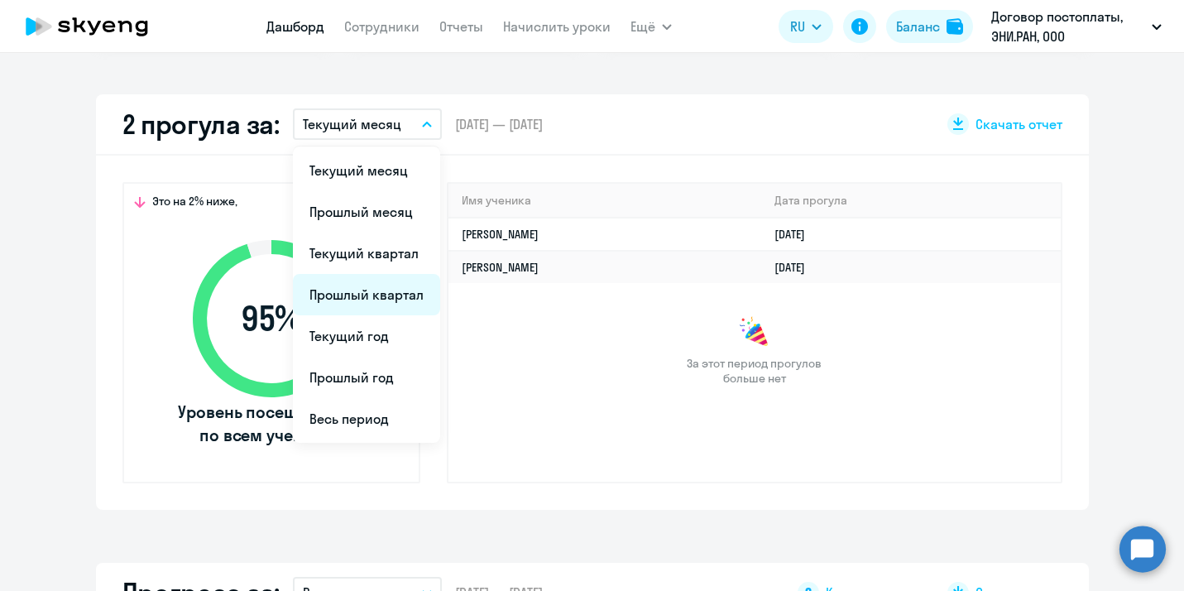  I want to click on ul: Ещё, so click(367, 295).